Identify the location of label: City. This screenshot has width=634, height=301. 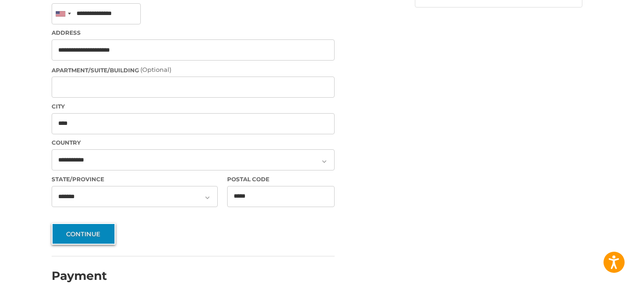
(193, 106).